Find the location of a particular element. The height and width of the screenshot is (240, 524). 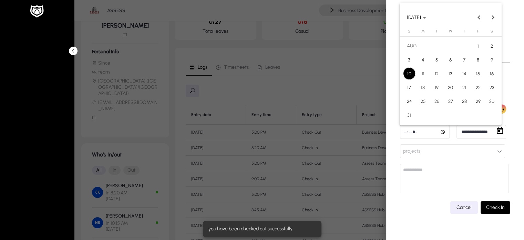

button: Aug 26, 2025 is located at coordinates (437, 101).